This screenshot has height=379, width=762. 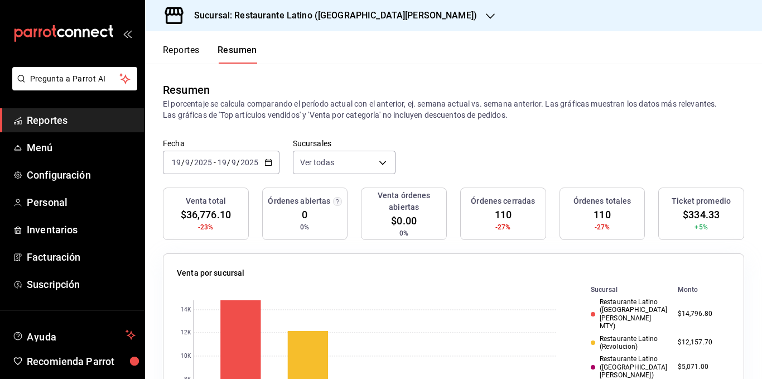 What do you see at coordinates (702, 314) in the screenshot?
I see `td: $14,796.80` at bounding box center [702, 314].